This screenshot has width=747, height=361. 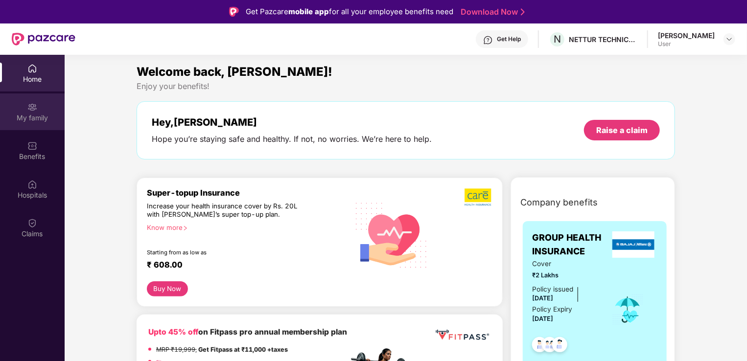 What do you see at coordinates (308, 11) in the screenshot?
I see `strong: mobile app` at bounding box center [308, 11].